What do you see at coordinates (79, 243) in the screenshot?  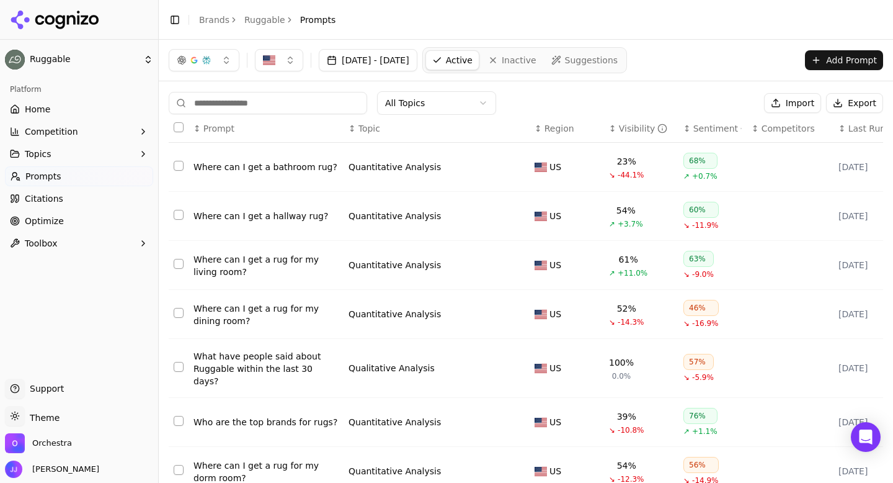 I see `button: Toolbox` at bounding box center [79, 243].